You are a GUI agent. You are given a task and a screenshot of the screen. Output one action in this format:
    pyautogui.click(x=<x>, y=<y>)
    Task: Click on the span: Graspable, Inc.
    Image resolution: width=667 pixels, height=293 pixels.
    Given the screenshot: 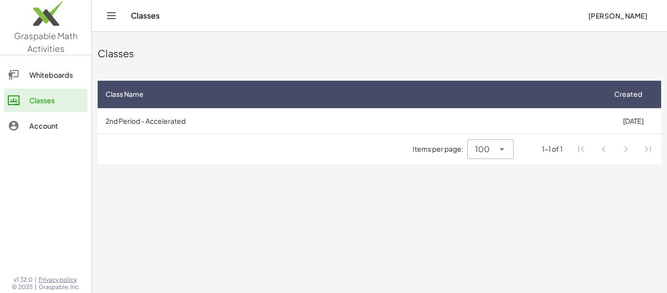 What is the action you would take?
    pyautogui.click(x=59, y=287)
    